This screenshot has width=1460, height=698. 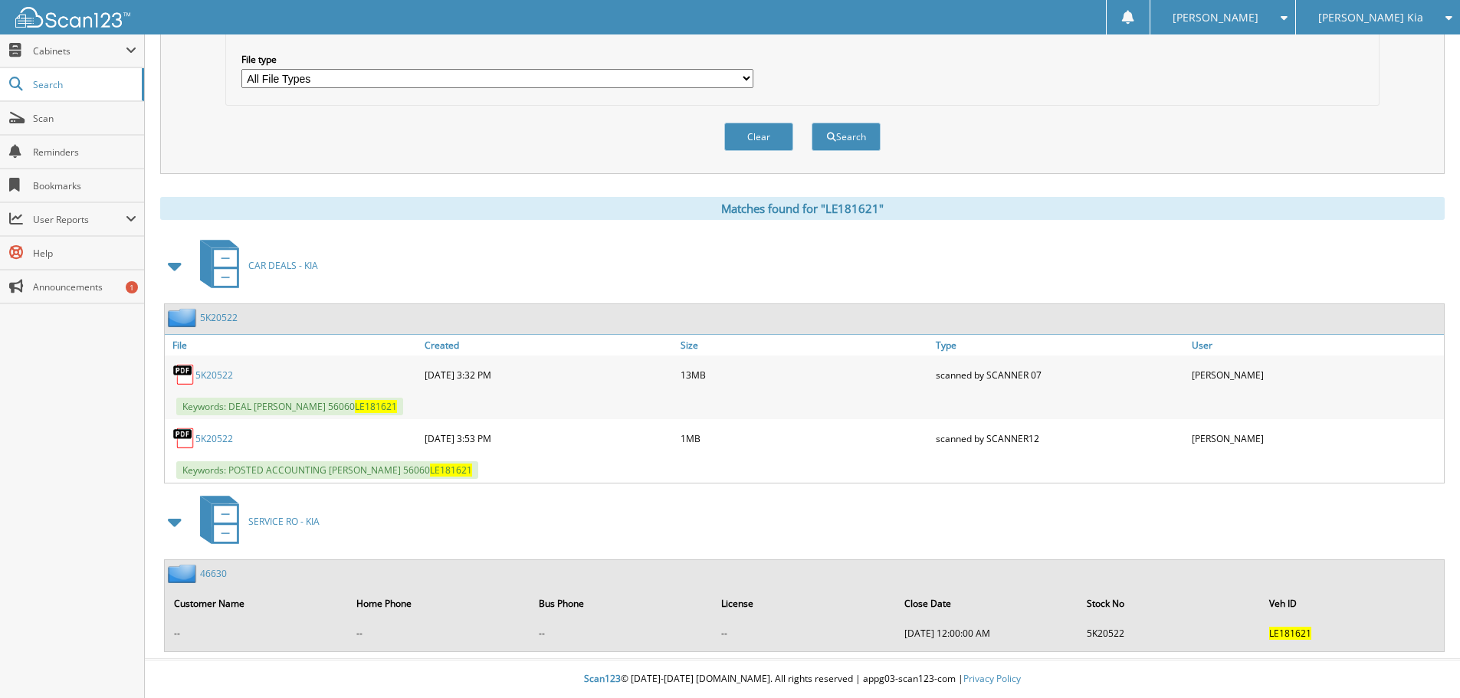 I want to click on div: scanned by SCANNER12, so click(x=1060, y=438).